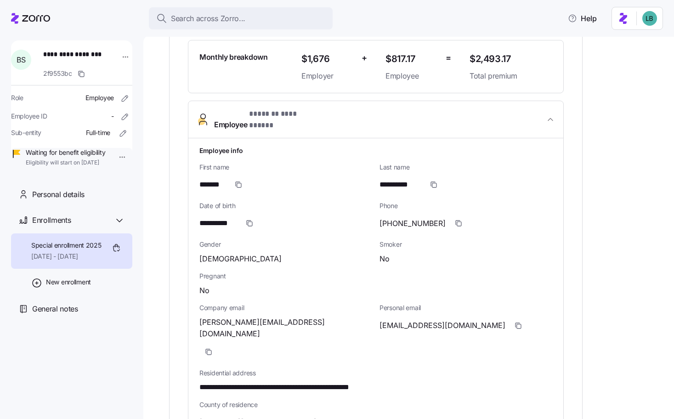 Image resolution: width=674 pixels, height=419 pixels. What do you see at coordinates (17, 98) in the screenshot?
I see `span: Role` at bounding box center [17, 98].